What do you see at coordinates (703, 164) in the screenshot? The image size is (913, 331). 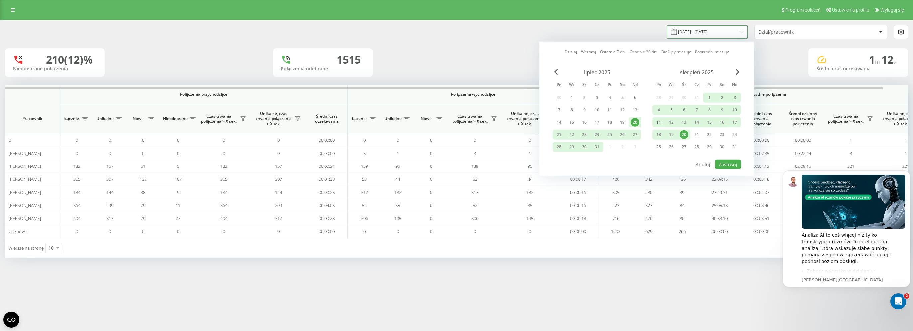 I see `button: Anuluj` at bounding box center [703, 164].